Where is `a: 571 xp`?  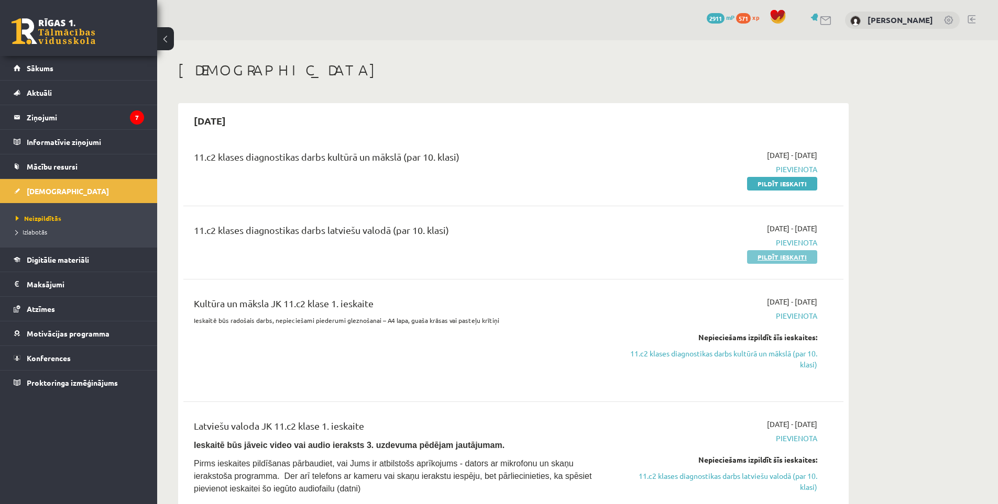
a: 571 xp is located at coordinates (750, 17).